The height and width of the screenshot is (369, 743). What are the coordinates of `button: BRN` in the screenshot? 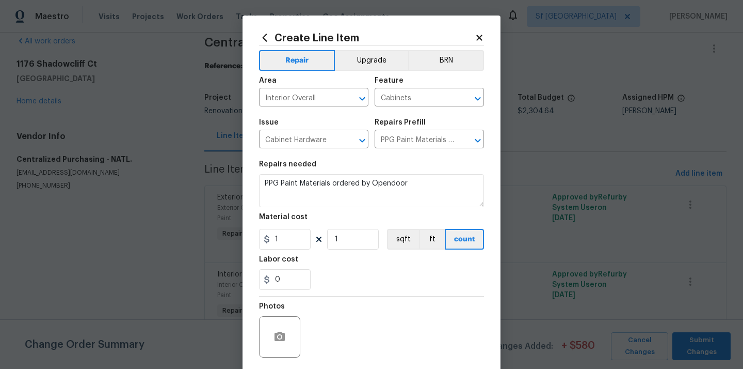 It's located at (446, 60).